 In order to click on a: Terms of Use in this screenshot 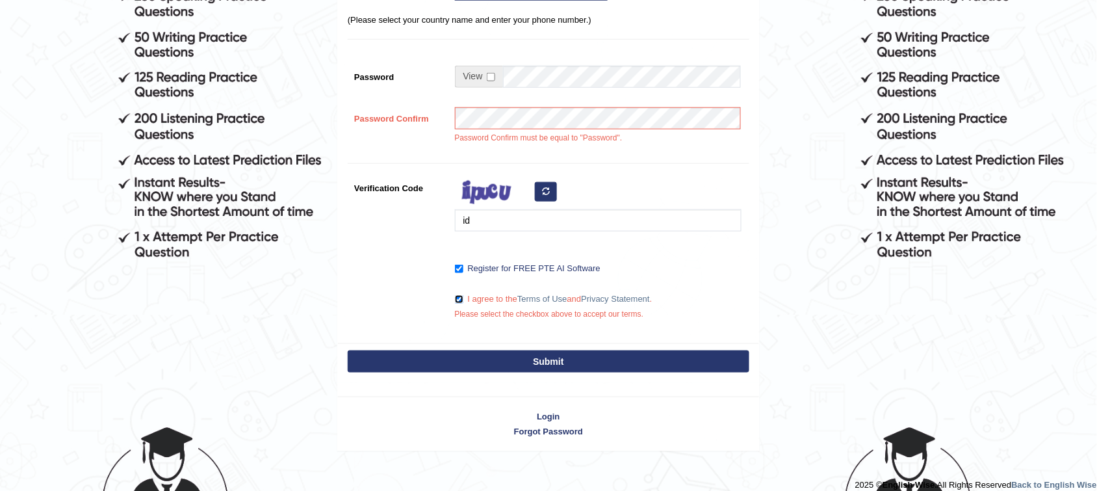, I will do `click(542, 298)`.